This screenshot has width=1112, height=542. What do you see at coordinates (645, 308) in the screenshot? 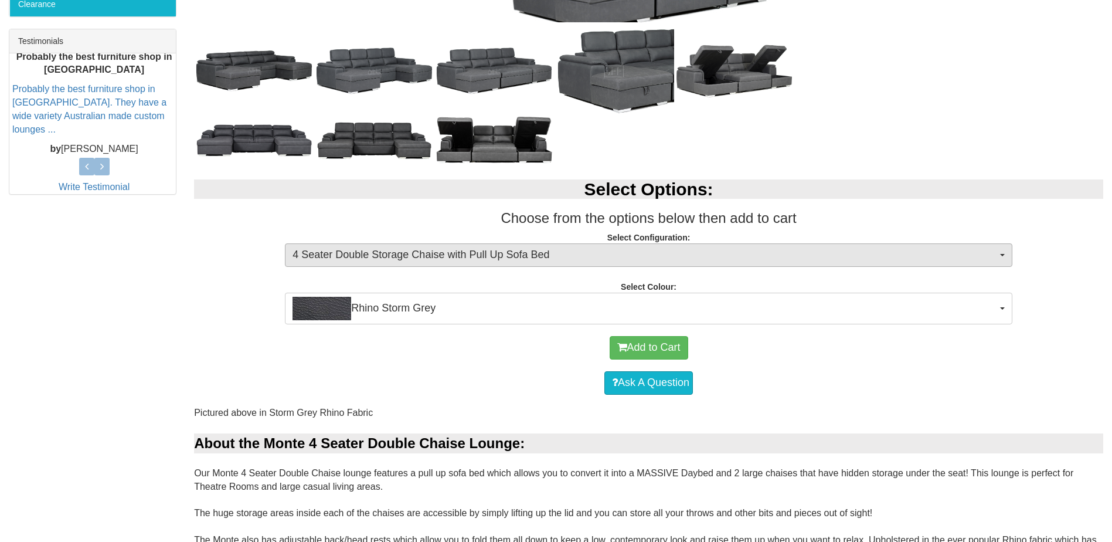
I see `span: Rhino Storm Grey` at bounding box center [645, 308].